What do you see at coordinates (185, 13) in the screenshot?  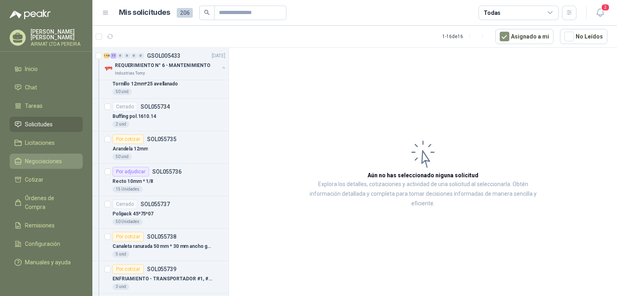 I see `span: 206` at bounding box center [185, 13].